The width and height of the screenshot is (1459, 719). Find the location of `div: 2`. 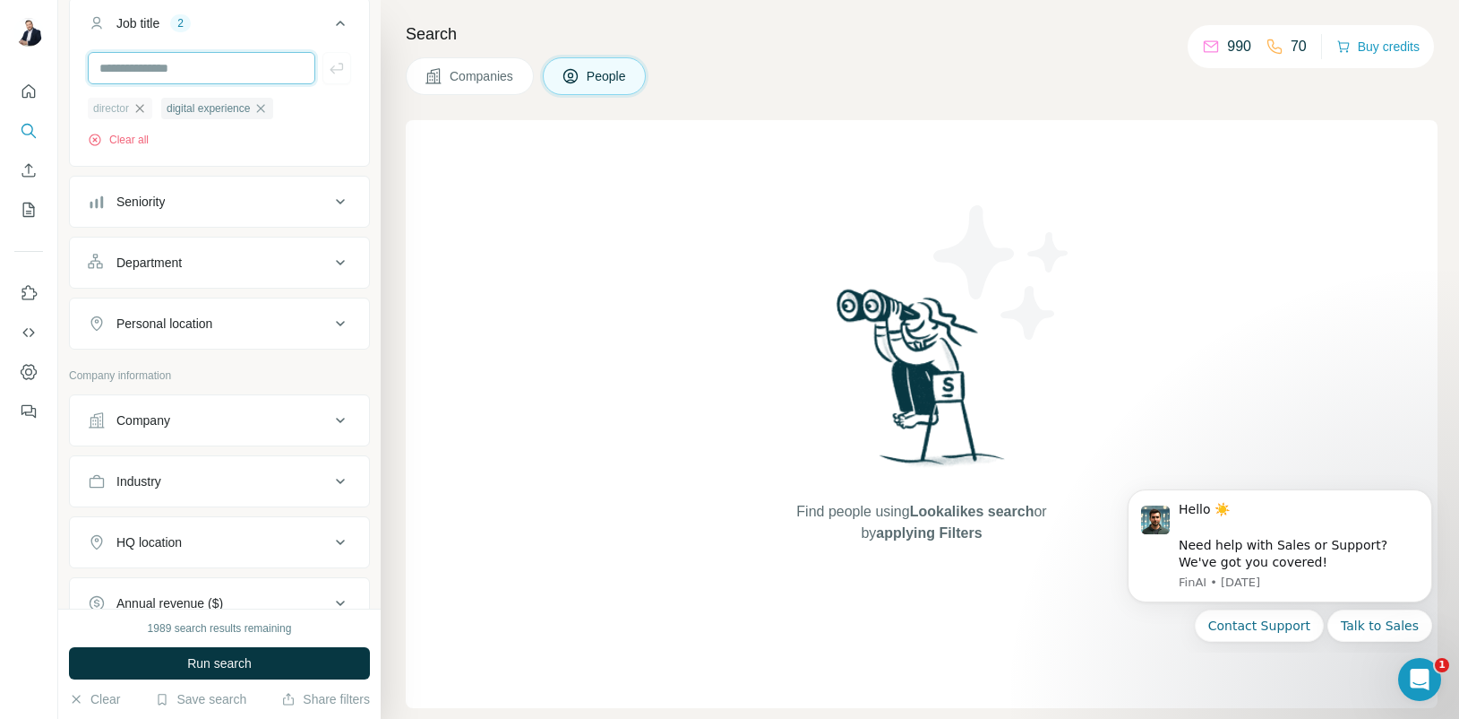

div: 2 is located at coordinates (180, 23).